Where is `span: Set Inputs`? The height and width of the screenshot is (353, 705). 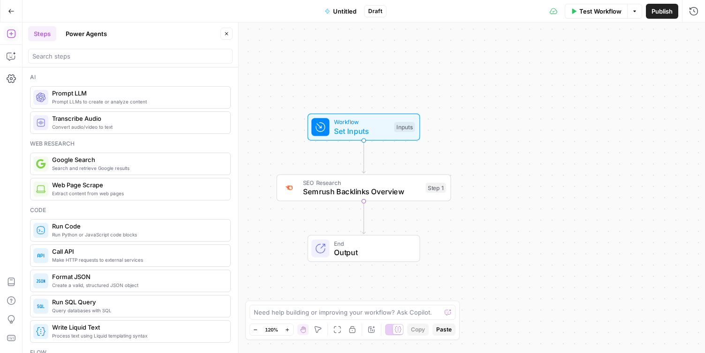 span: Set Inputs is located at coordinates (361, 131).